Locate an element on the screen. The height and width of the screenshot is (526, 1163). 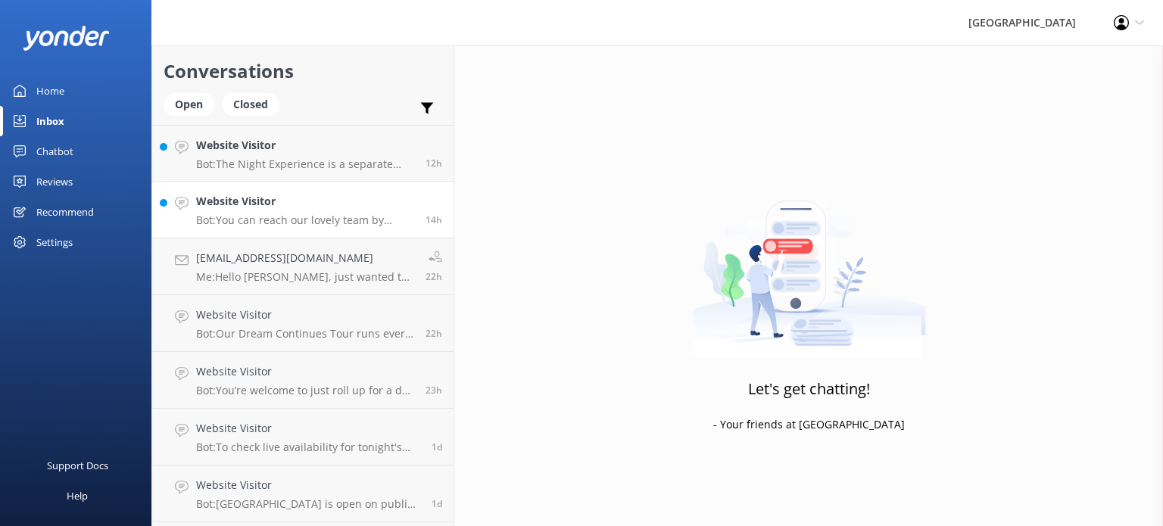
a: Website VisitorBot:The Night Experience is a separate tour and does require a booking. If it wasn... is located at coordinates (303, 153).